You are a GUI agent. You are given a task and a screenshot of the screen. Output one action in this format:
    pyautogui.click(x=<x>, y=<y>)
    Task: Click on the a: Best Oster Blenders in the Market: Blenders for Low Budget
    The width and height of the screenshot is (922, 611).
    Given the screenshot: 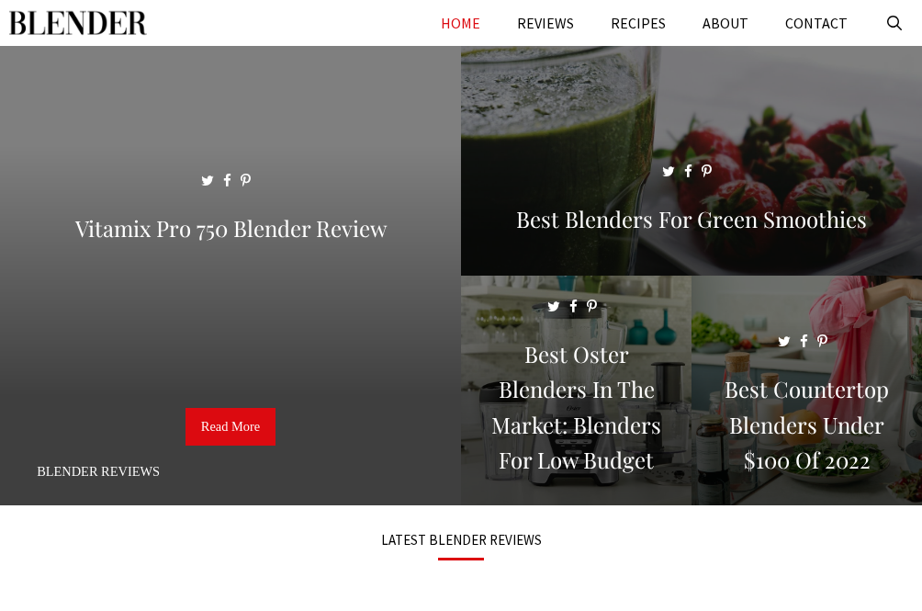 What is the action you would take?
    pyautogui.click(x=576, y=492)
    